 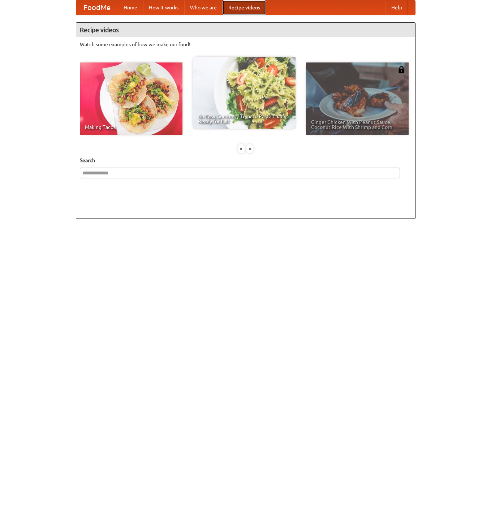 What do you see at coordinates (130, 8) in the screenshot?
I see `a: Home` at bounding box center [130, 8].